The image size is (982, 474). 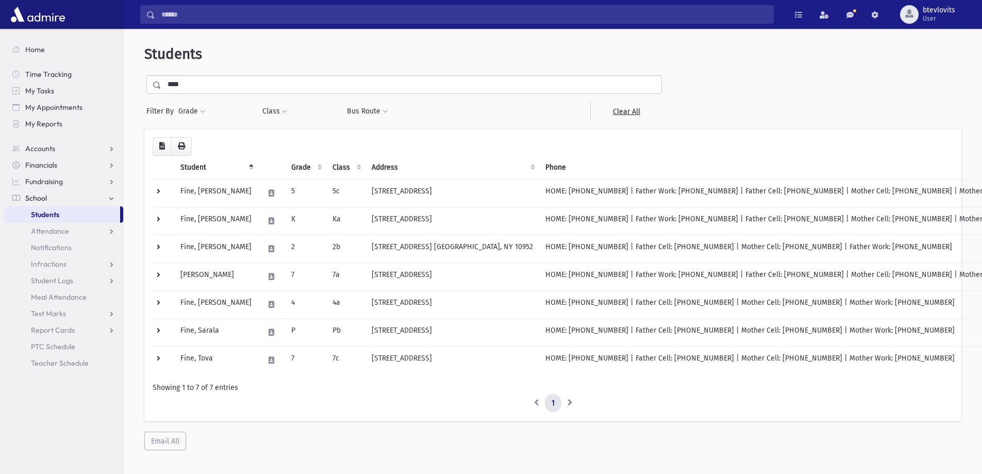 What do you see at coordinates (63, 264) in the screenshot?
I see `a: Infractions` at bounding box center [63, 264].